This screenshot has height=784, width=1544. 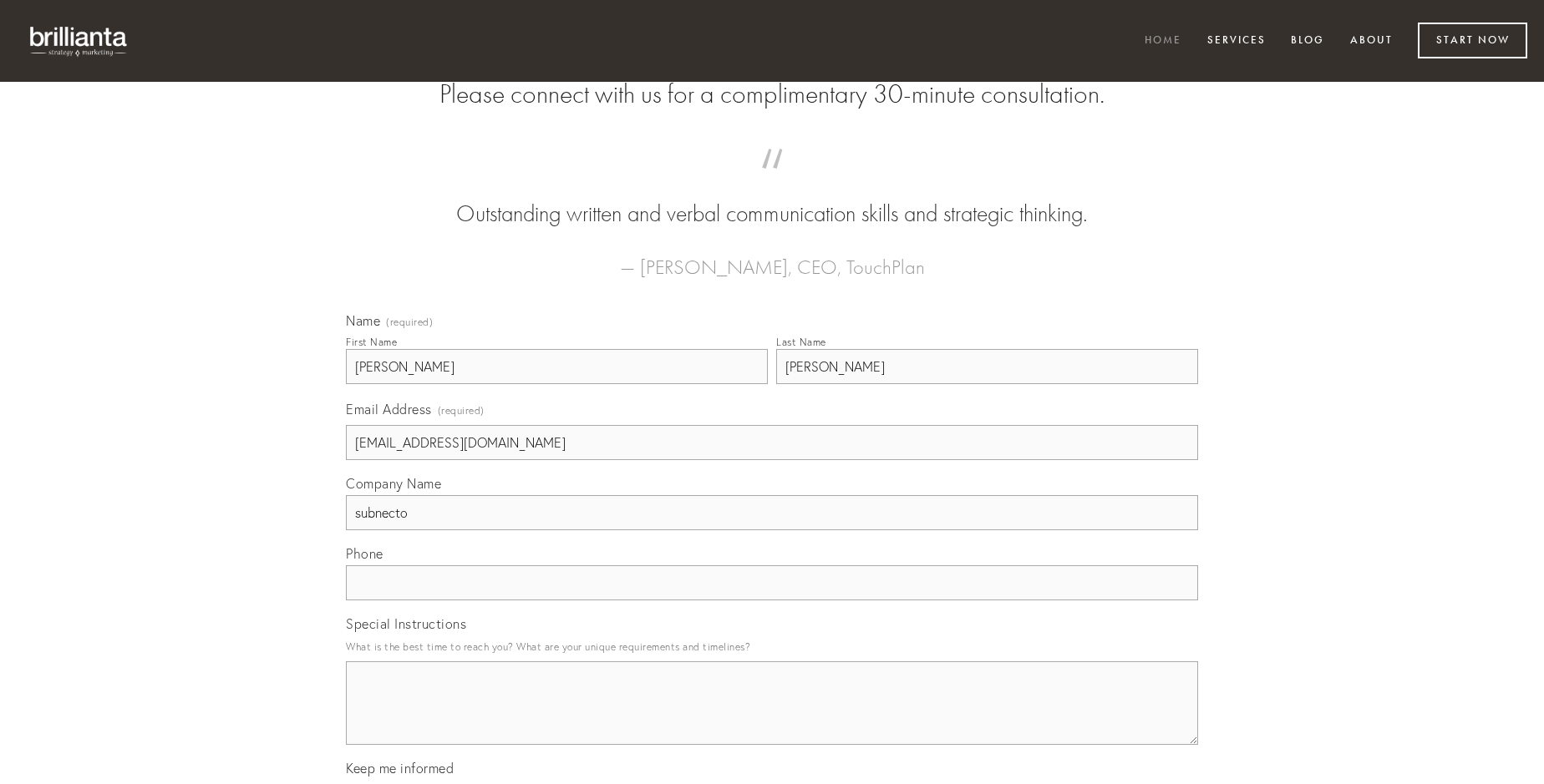 What do you see at coordinates (388, 409) in the screenshot?
I see `span: Email Address` at bounding box center [388, 409].